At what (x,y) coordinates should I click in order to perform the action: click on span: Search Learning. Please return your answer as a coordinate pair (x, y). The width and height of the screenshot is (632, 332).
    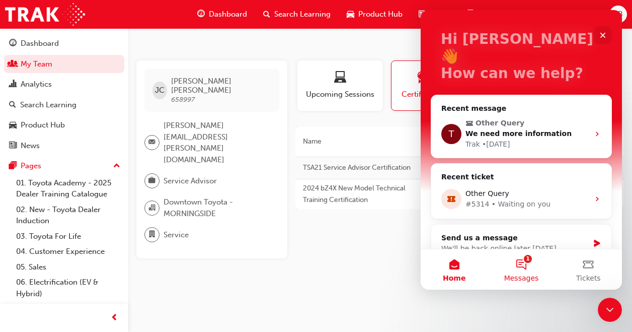
    Looking at the image, I should click on (303, 14).